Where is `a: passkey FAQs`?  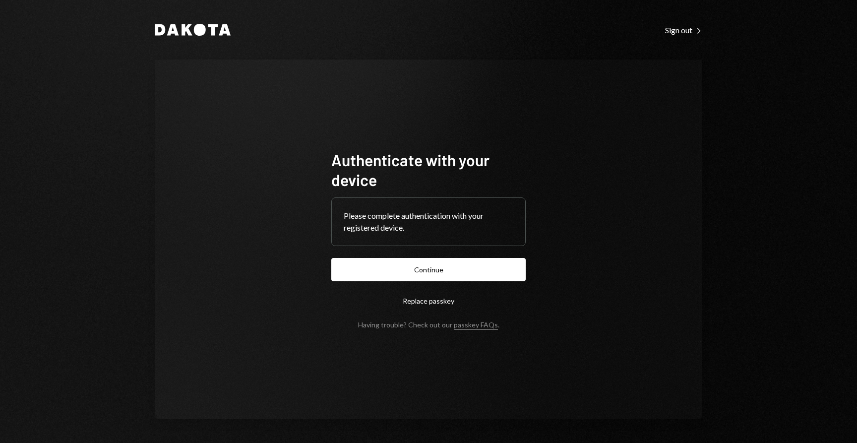
a: passkey FAQs is located at coordinates (475, 325).